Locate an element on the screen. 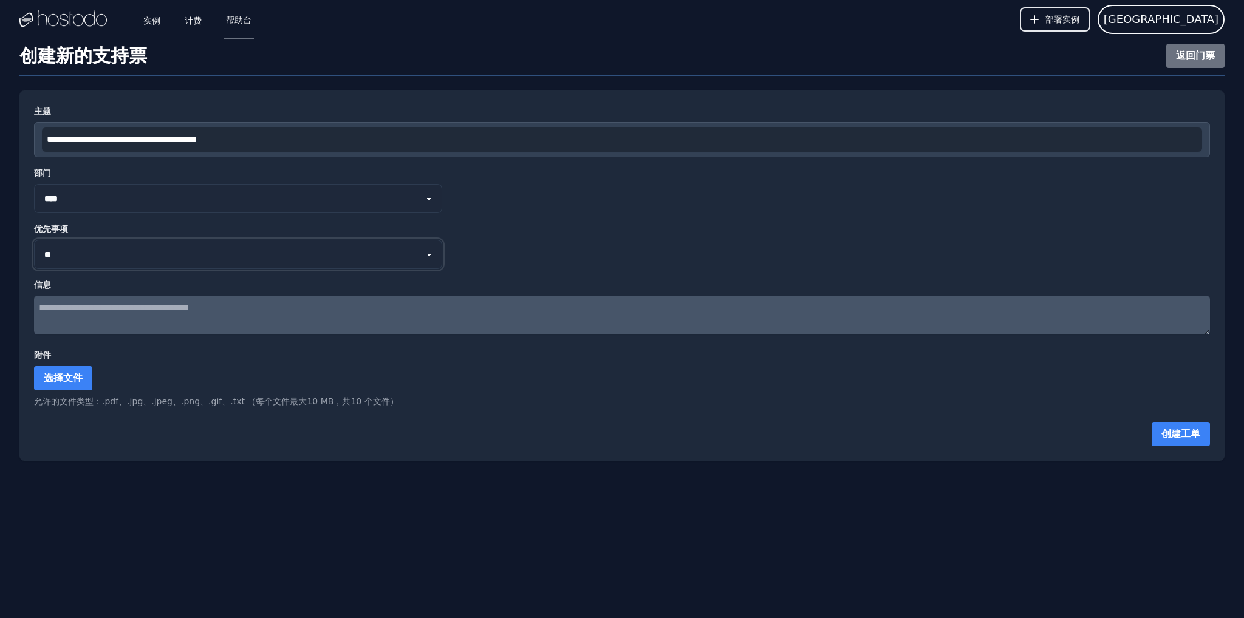 Image resolution: width=1244 pixels, height=618 pixels. font: 10 个 is located at coordinates (361, 401).